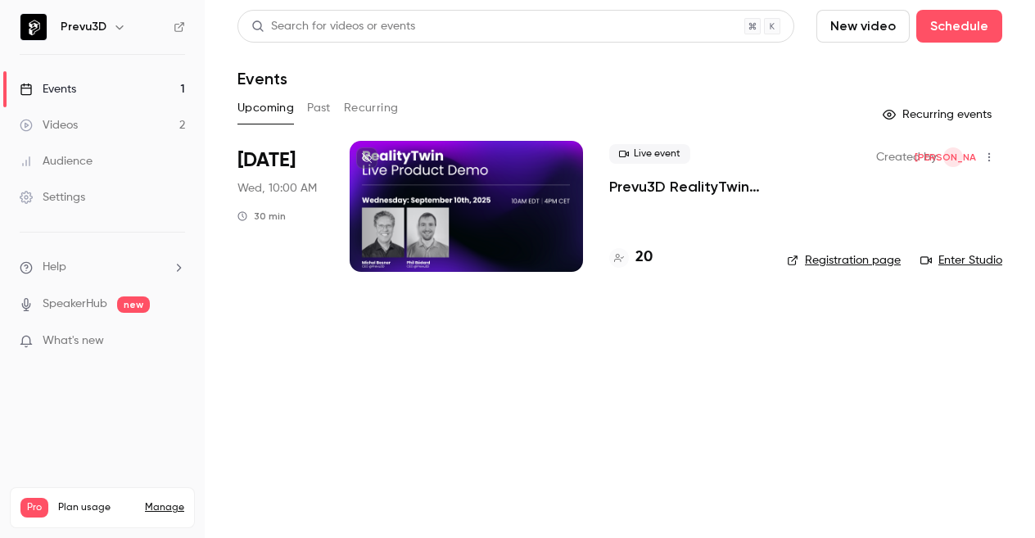 Image resolution: width=1035 pixels, height=538 pixels. What do you see at coordinates (959, 26) in the screenshot?
I see `button: Schedule` at bounding box center [959, 26].